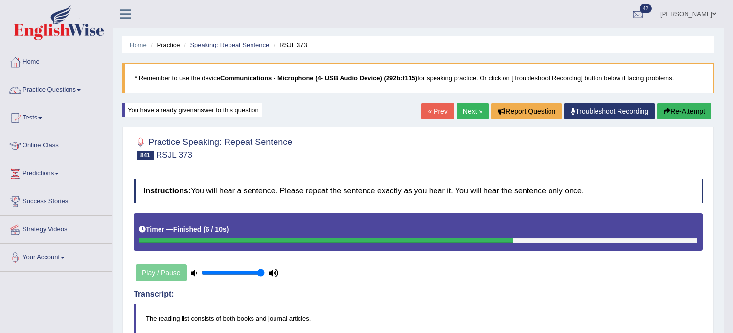  I want to click on a: Next », so click(473, 111).